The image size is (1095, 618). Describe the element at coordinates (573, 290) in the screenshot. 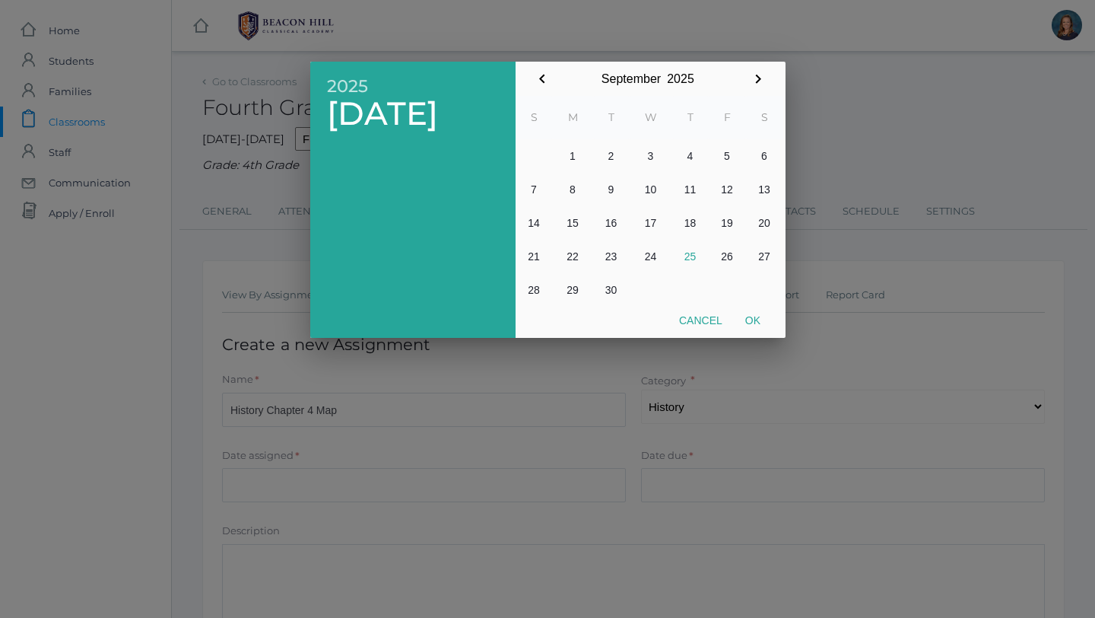

I see `button: 29` at that location.